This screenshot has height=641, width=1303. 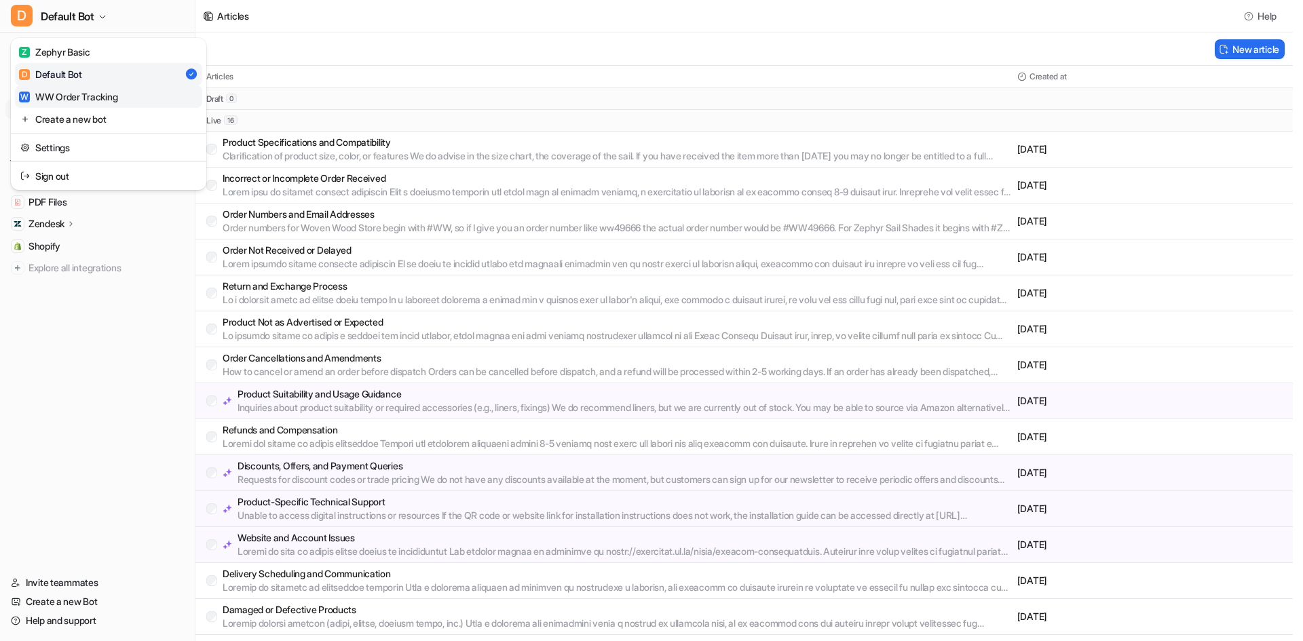 What do you see at coordinates (24, 52) in the screenshot?
I see `span: Z` at bounding box center [24, 52].